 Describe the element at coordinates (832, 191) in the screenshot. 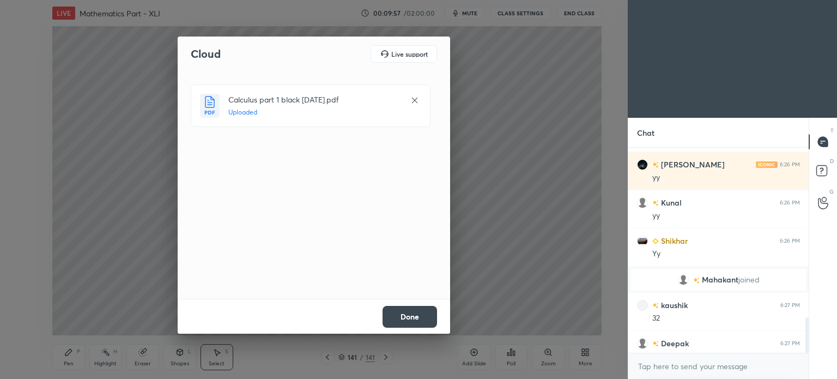

I see `p: G` at that location.